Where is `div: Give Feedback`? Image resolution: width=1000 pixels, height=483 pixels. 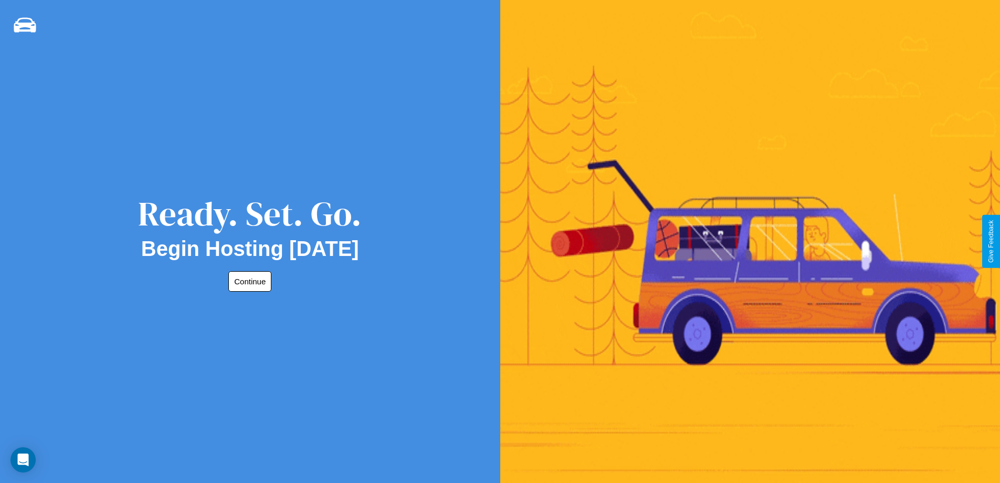 div: Give Feedback is located at coordinates (991, 241).